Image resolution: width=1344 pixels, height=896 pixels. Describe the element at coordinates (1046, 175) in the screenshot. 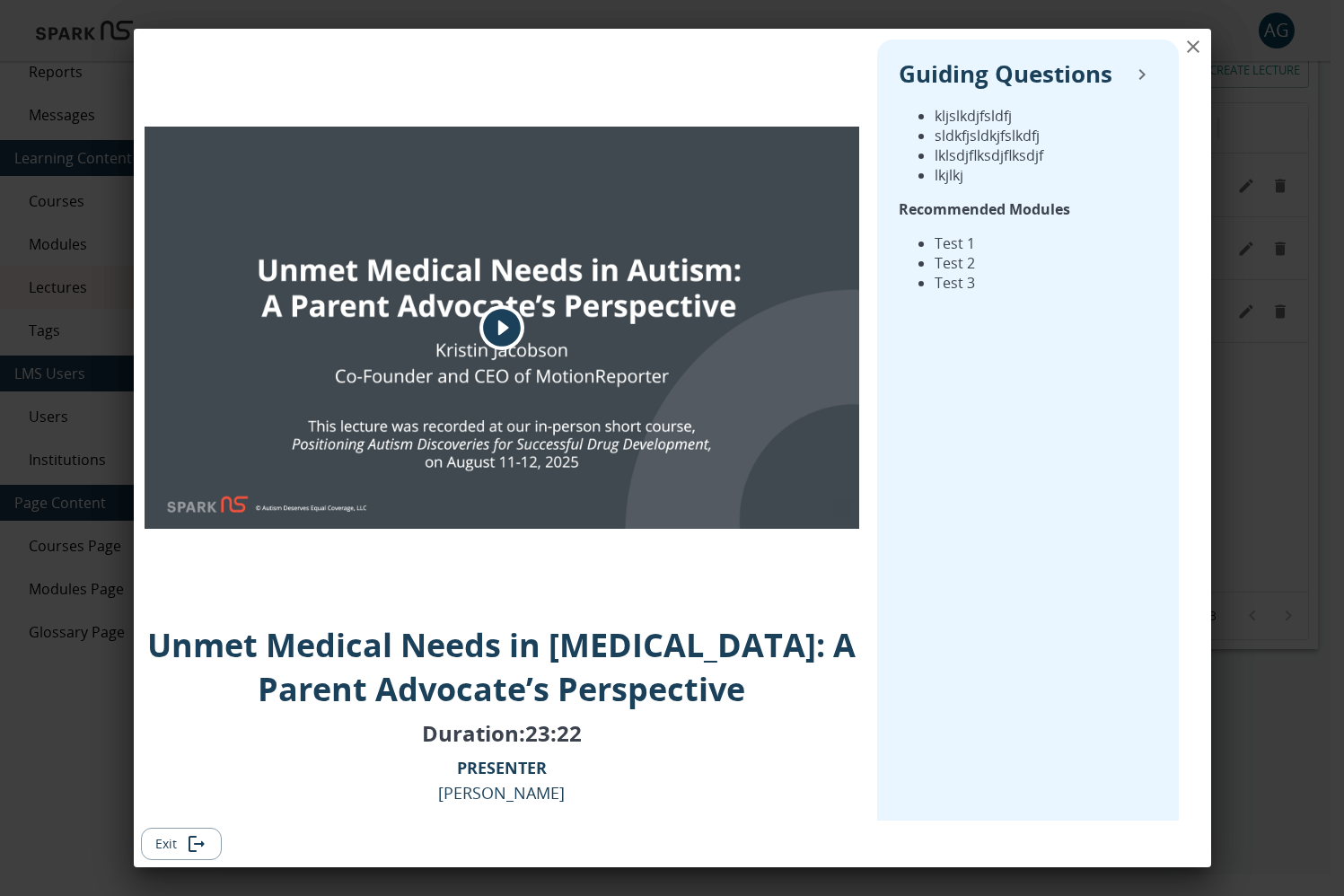

I see `li: lkjlkj` at that location.